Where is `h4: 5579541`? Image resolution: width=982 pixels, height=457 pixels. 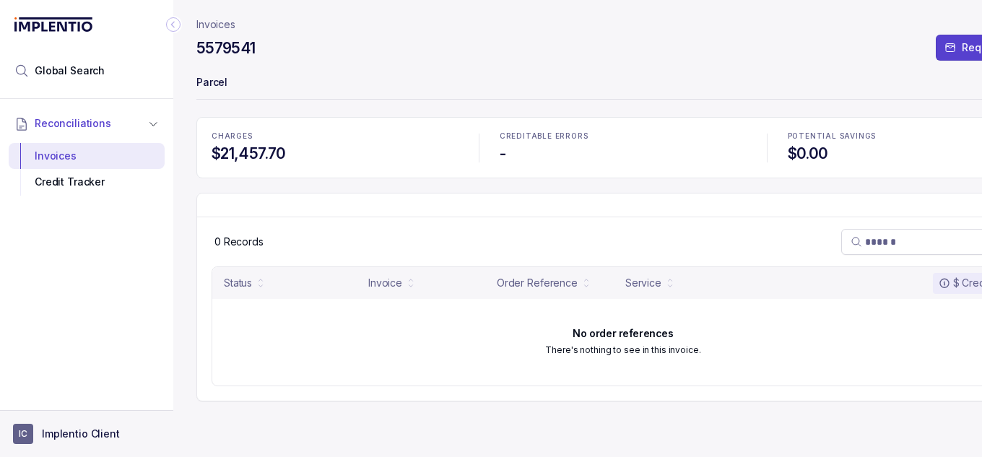 h4: 5579541 is located at coordinates (226, 48).